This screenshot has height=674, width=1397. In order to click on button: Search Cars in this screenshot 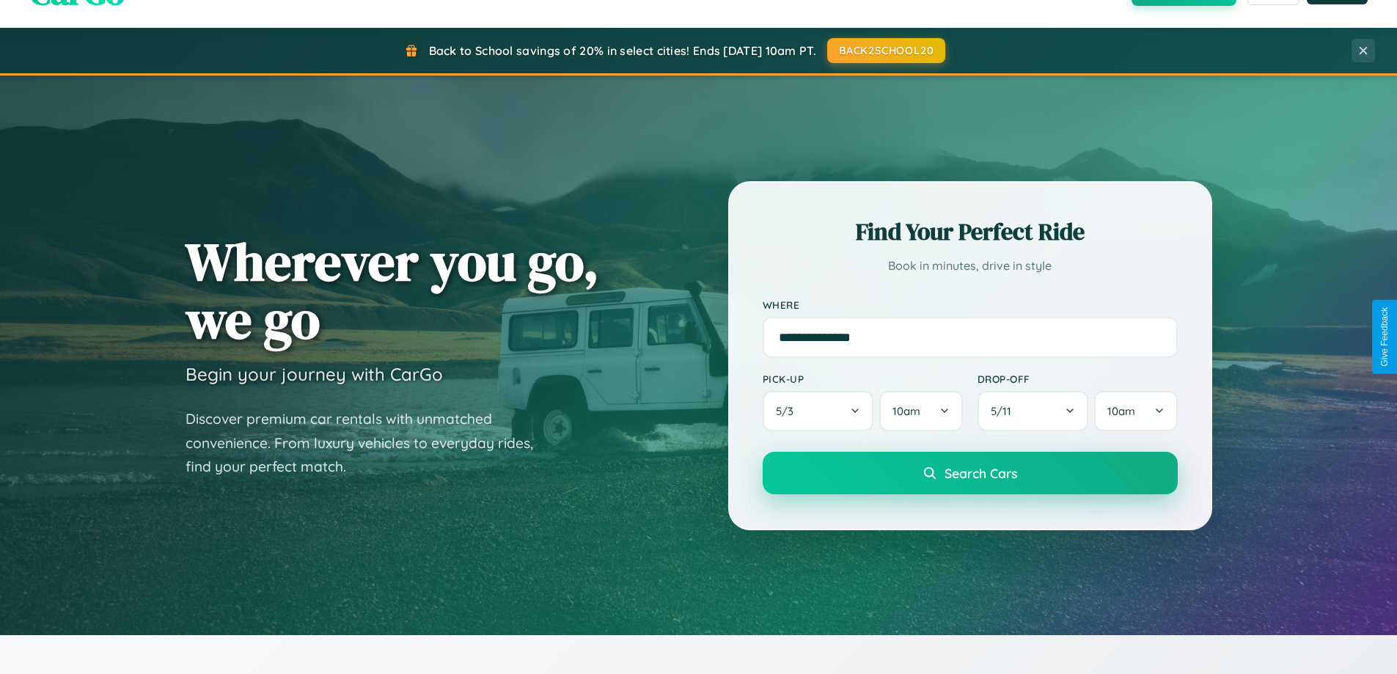, I will do `click(970, 473)`.